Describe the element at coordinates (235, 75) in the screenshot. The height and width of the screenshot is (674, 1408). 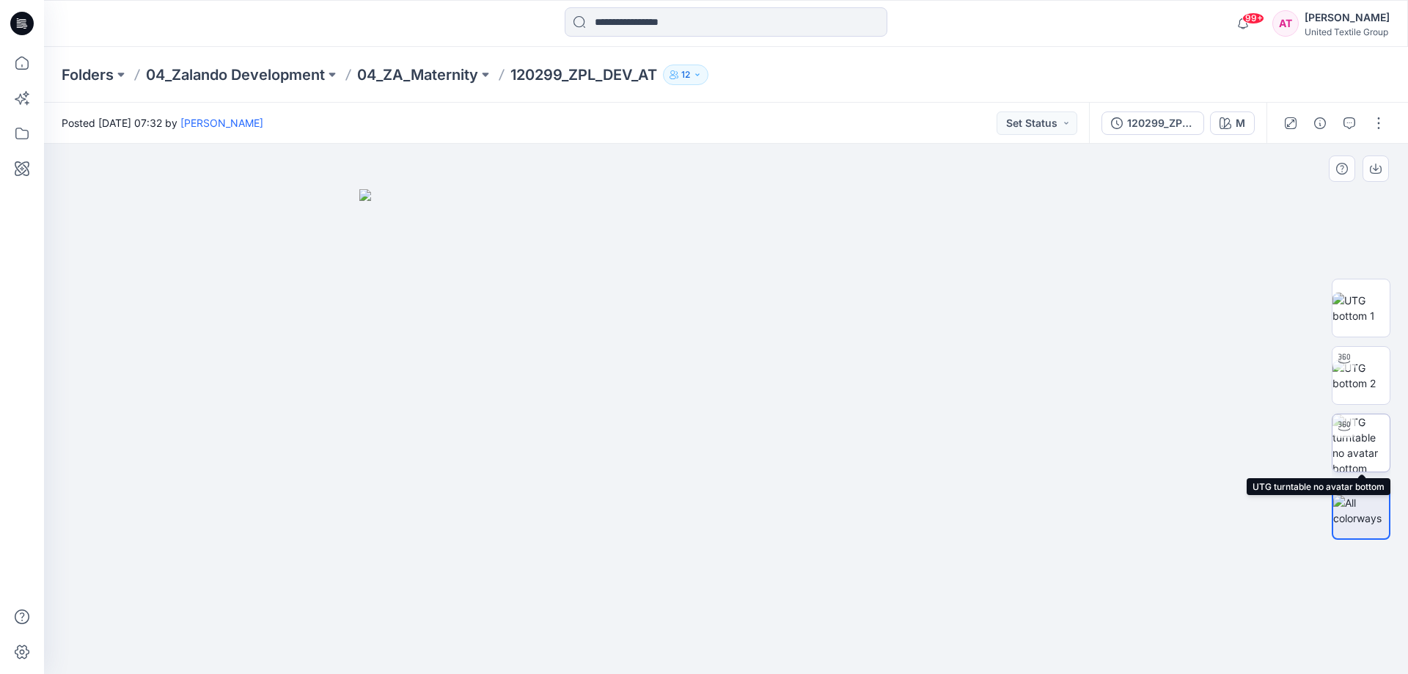
I see `p: 04_Zalando Development` at that location.